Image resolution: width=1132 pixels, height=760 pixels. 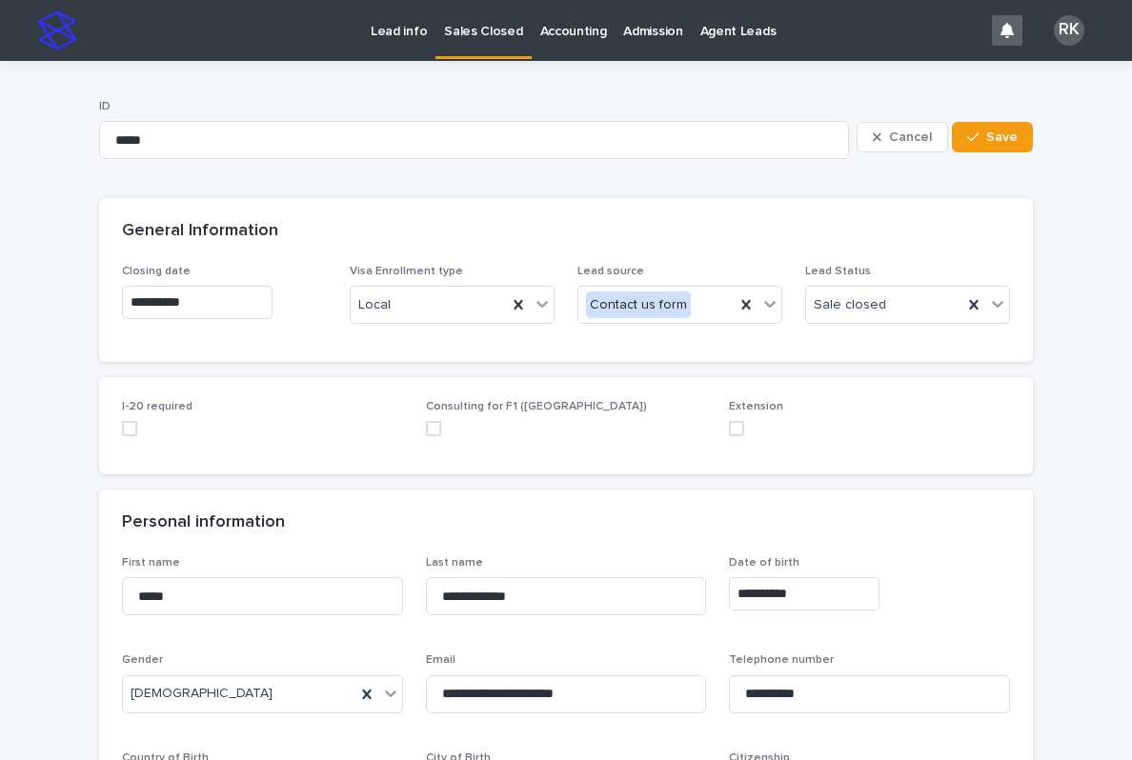 I want to click on span: Save, so click(x=1001, y=137).